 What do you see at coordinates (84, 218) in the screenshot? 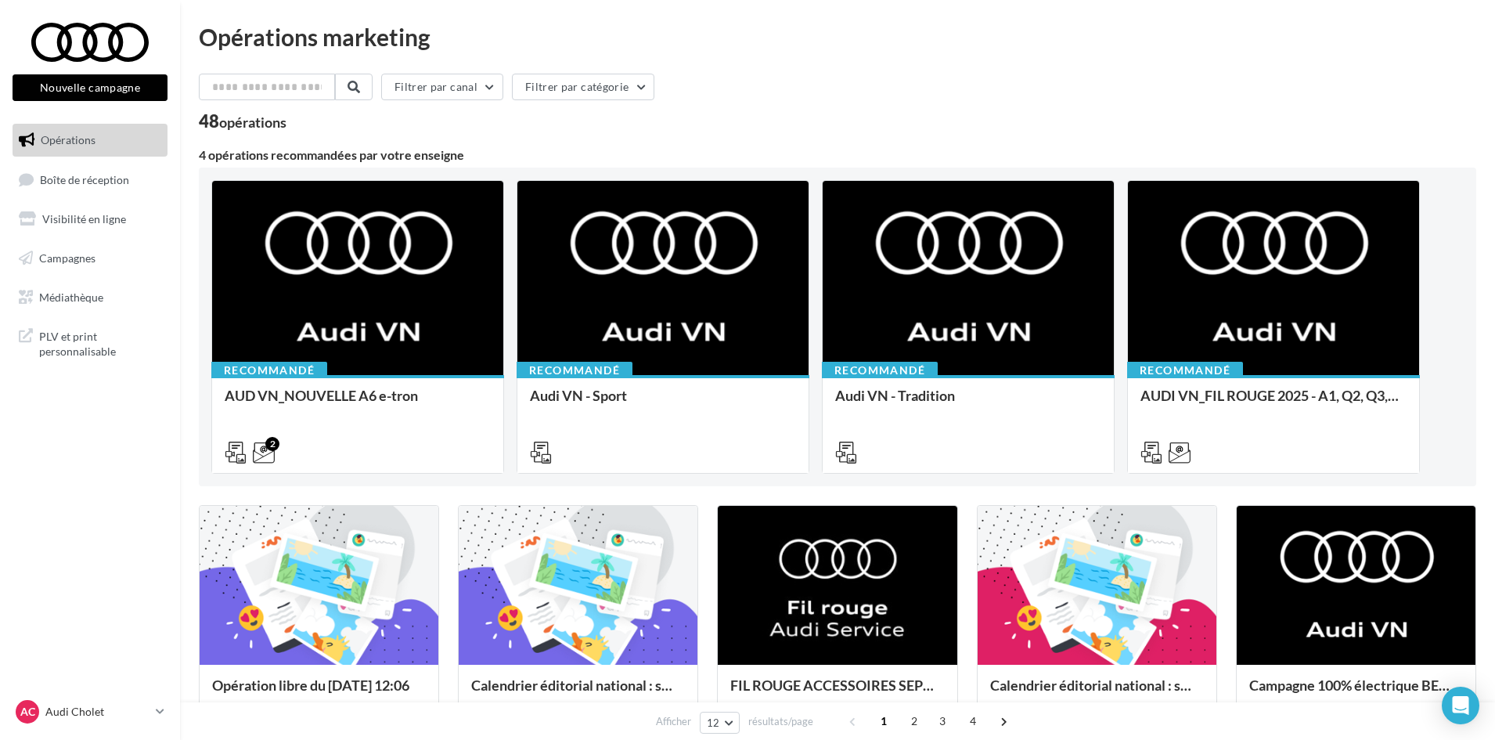
I see `span: Visibilité en ligne` at bounding box center [84, 218].